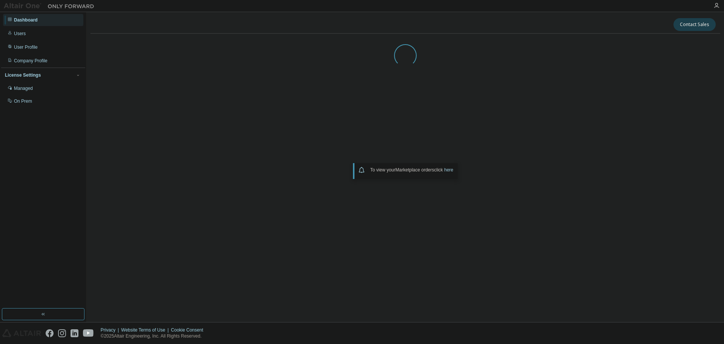 This screenshot has width=724, height=344. Describe the element at coordinates (26, 47) in the screenshot. I see `div: User Profile` at that location.